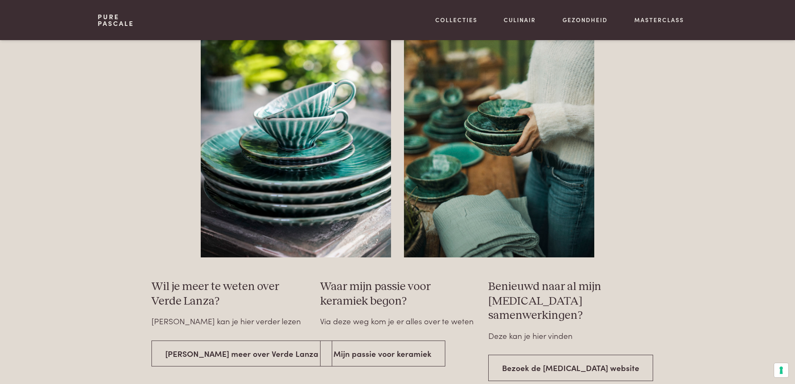 The image size is (795, 384). Describe the element at coordinates (398, 293) in the screenshot. I see `h3: Waar mijn passie voor keramiek begon?` at that location.